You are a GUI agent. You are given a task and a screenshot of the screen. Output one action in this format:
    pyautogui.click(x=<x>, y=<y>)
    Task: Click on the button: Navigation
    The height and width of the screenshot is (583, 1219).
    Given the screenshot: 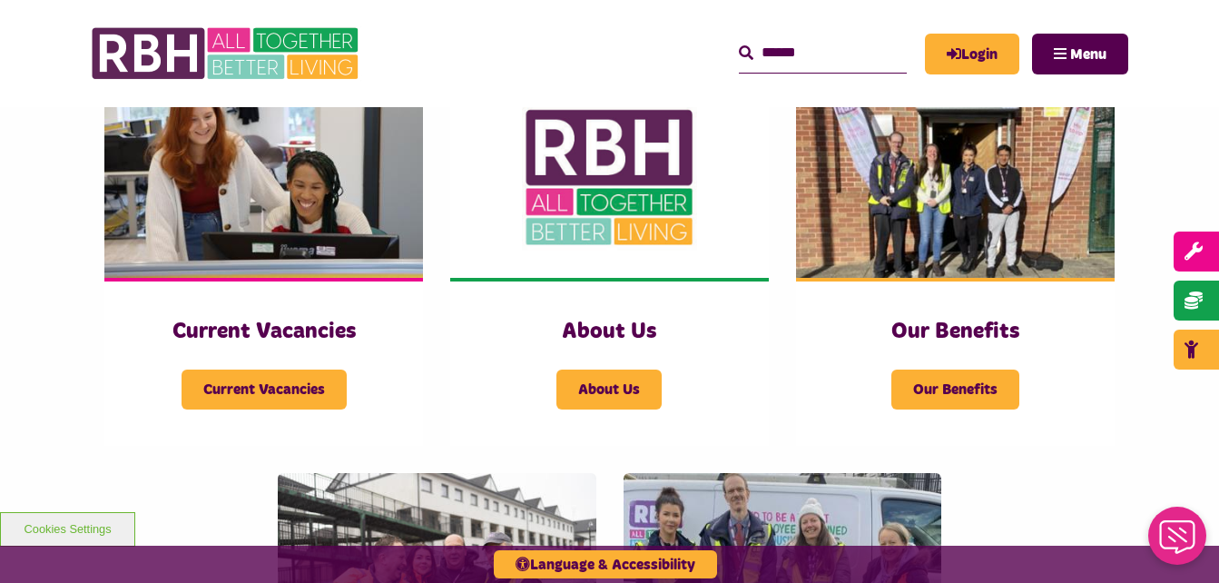 What is the action you would take?
    pyautogui.click(x=1080, y=54)
    